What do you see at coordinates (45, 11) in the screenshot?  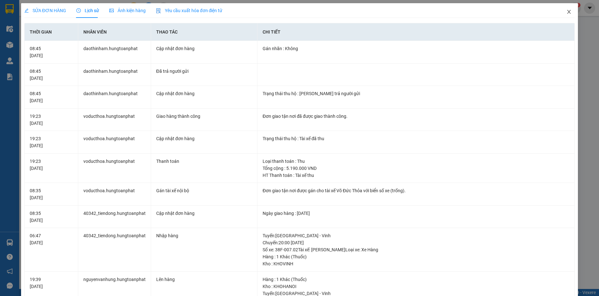 I see `span: SỬA ĐƠN HÀNG` at bounding box center [45, 11].